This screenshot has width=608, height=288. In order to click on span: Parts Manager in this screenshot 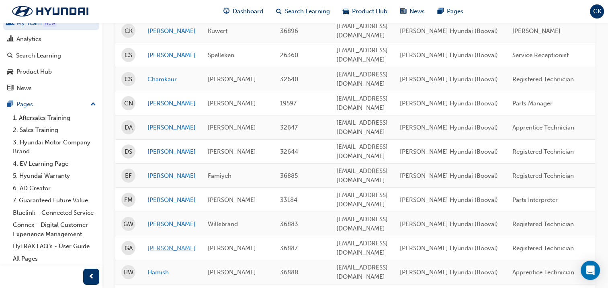, I will do `click(532, 103)`.